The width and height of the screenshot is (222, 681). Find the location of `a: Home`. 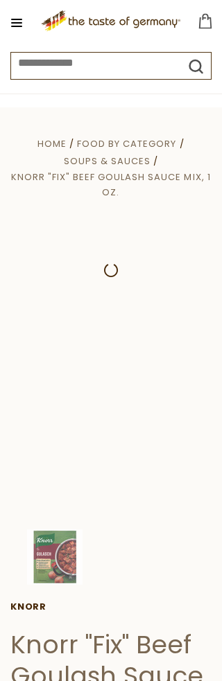

a: Home is located at coordinates (52, 143).